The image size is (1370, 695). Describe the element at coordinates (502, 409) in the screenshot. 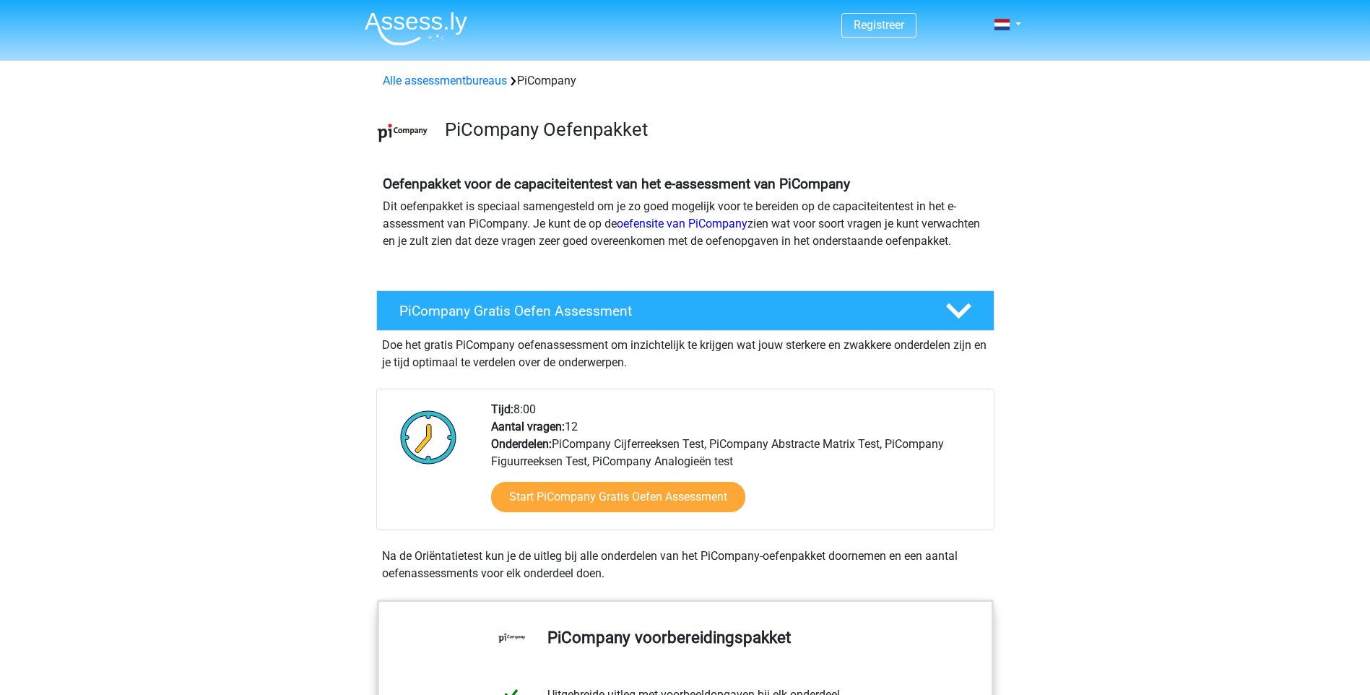

I see `b: Tijd:` at that location.